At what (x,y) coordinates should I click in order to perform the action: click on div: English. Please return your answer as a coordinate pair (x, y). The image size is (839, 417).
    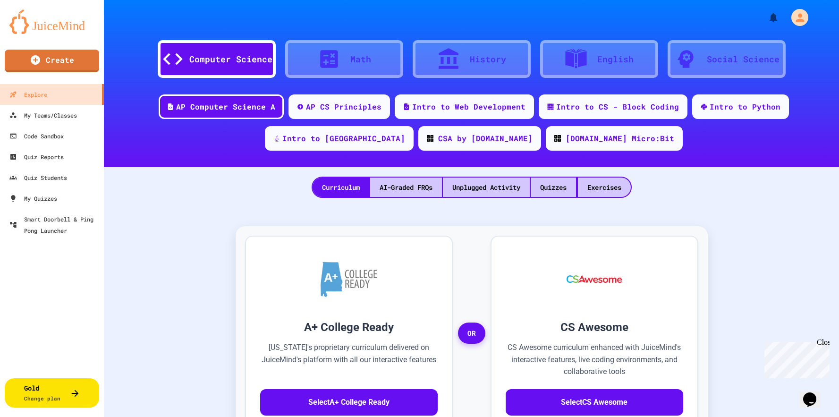
    Looking at the image, I should click on (615, 59).